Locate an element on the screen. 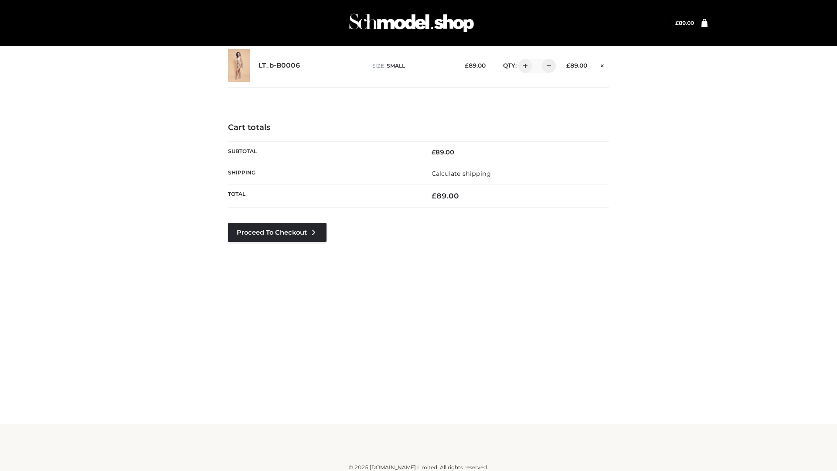  a: Calculate shipping is located at coordinates (461, 173).